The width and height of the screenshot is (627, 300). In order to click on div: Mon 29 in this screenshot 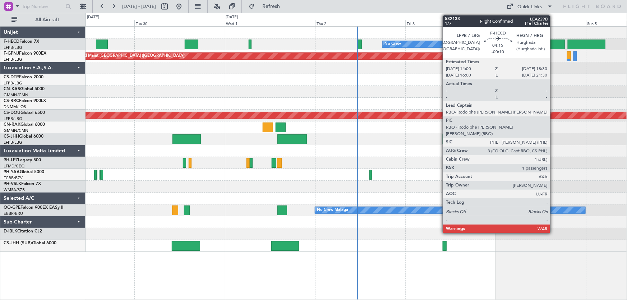, I will do `click(89, 23)`.